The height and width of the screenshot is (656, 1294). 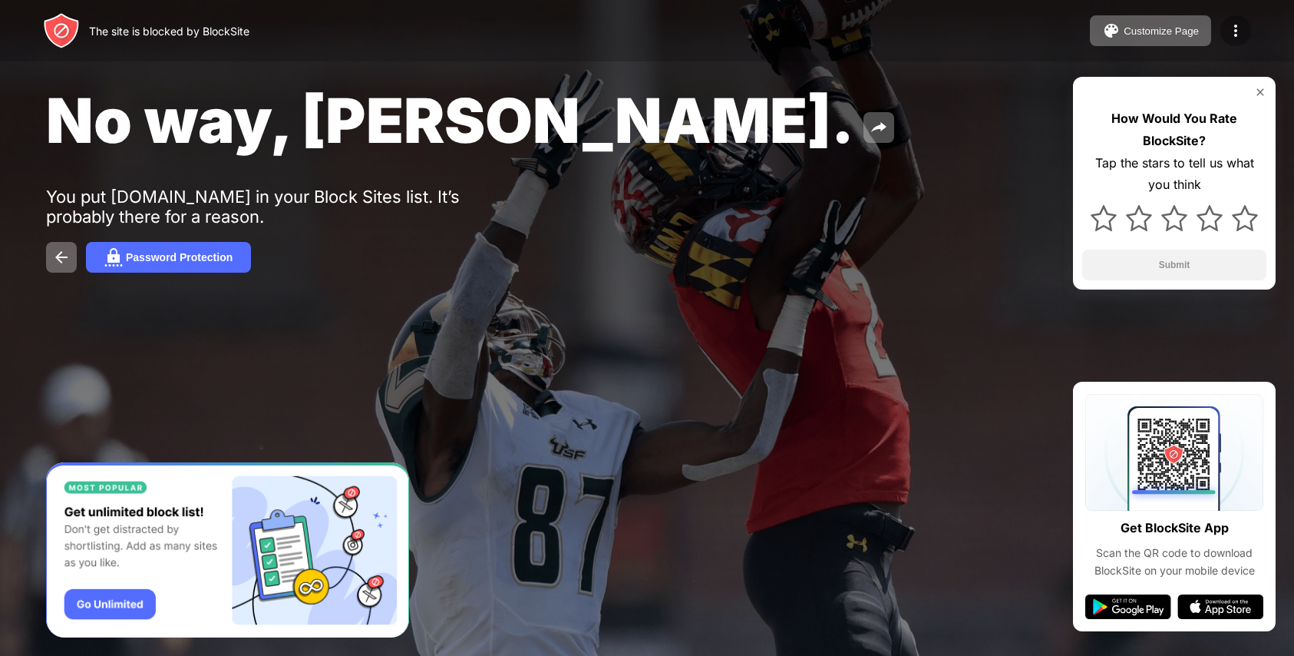 What do you see at coordinates (61, 31) in the screenshot?
I see `img: header-logo.svg` at bounding box center [61, 31].